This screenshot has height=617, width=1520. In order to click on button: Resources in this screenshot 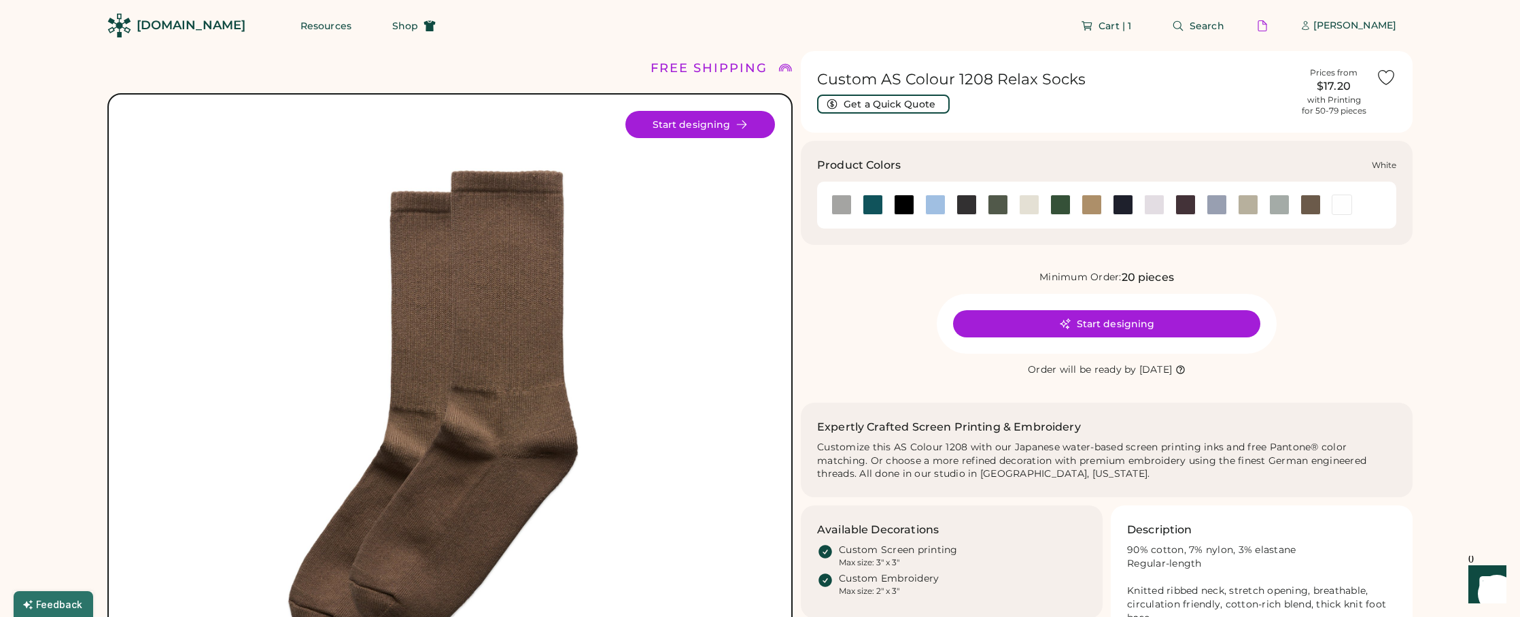, I will do `click(326, 26)`.